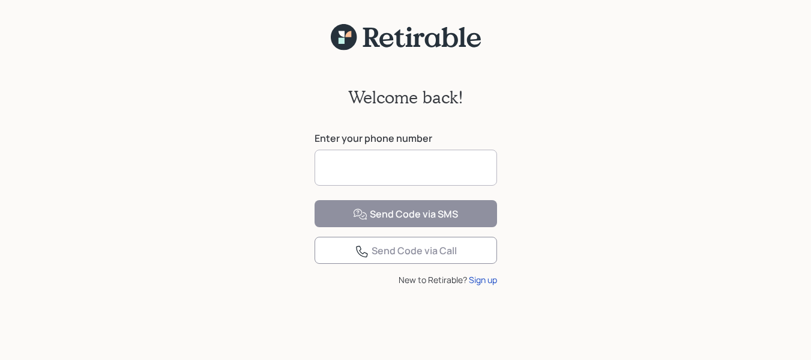 This screenshot has height=360, width=811. Describe the element at coordinates (406, 251) in the screenshot. I see `div: Send Code via Call` at that location.